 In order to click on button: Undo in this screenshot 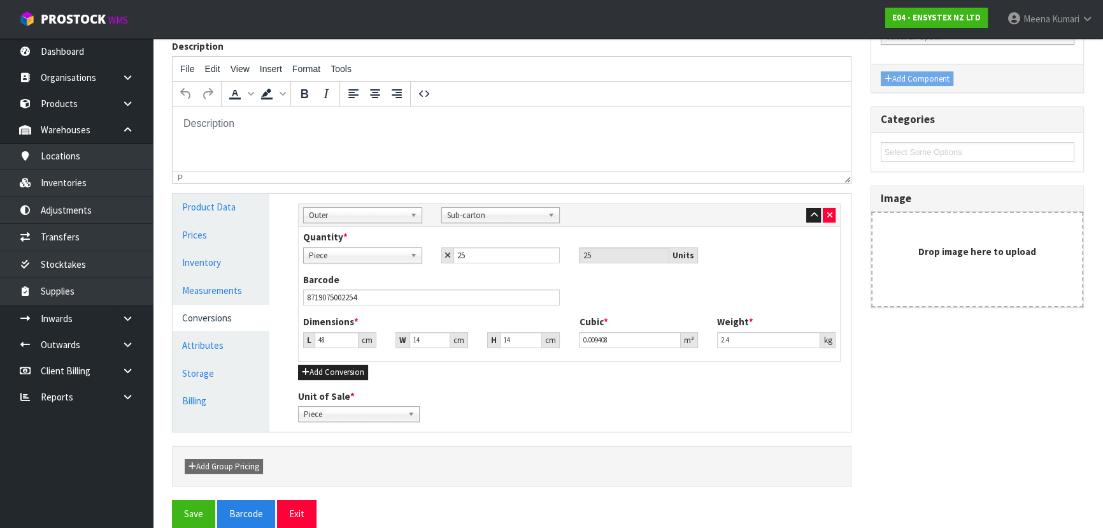, I will do `click(186, 94)`.